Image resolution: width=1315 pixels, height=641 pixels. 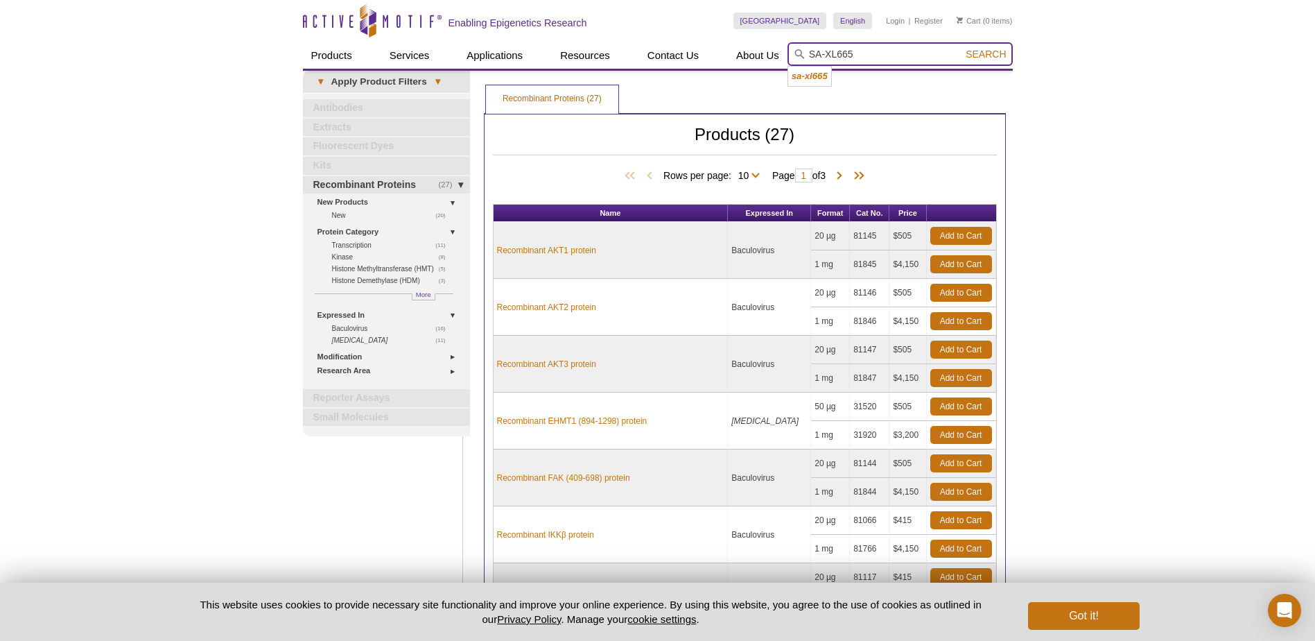 I want to click on a: Modification, so click(x=390, y=356).